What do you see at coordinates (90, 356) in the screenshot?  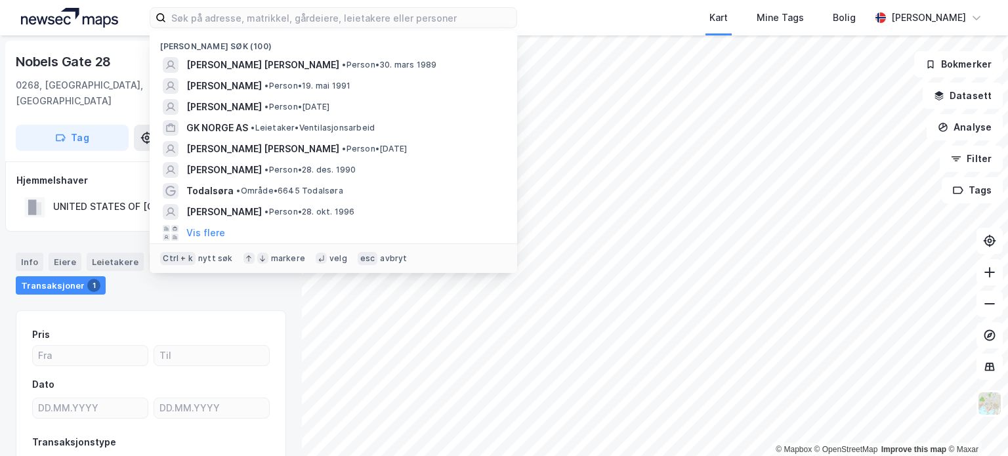 I see `input: Fra` at bounding box center [90, 356].